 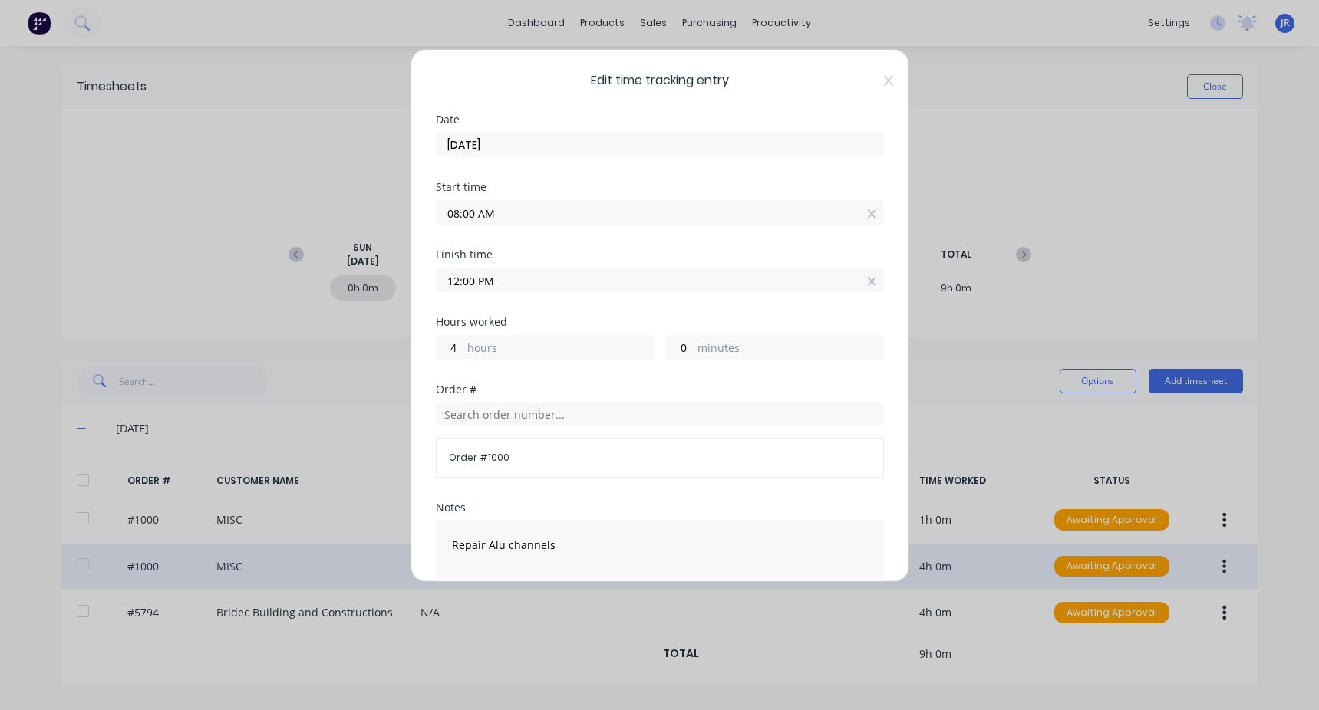 I want to click on div: Hours worked, so click(x=660, y=322).